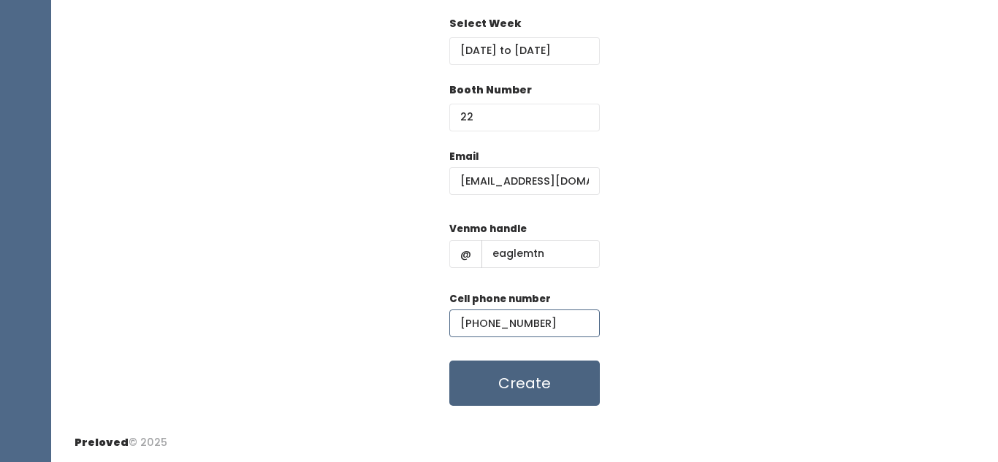 The image size is (998, 462). Describe the element at coordinates (121, 437) in the screenshot. I see `div: © 2025` at that location.